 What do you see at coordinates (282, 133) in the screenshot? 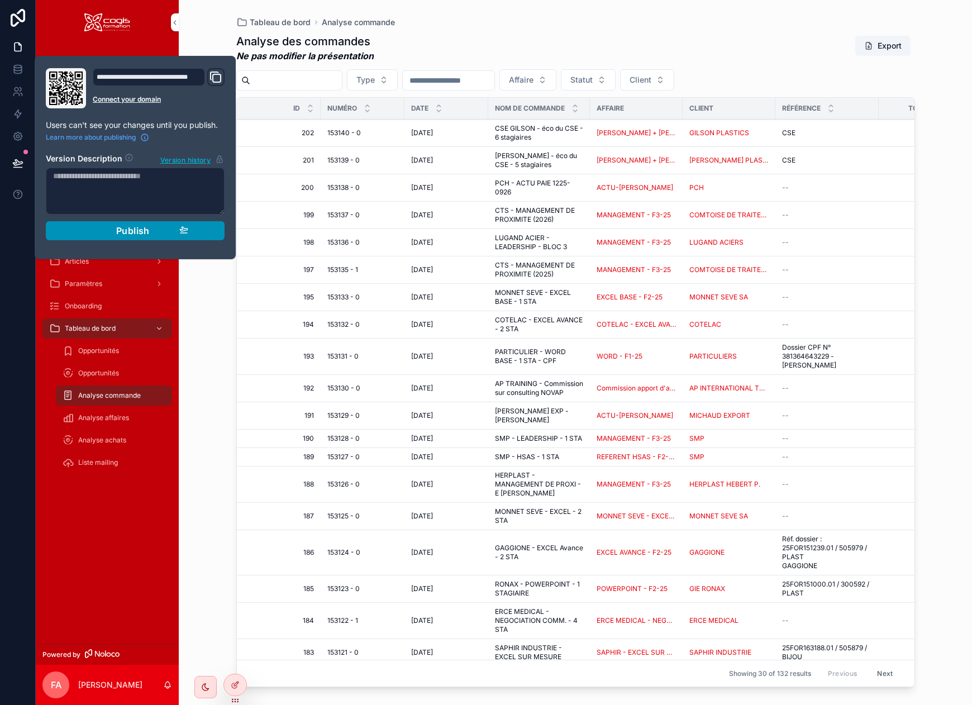
I see `a: 202` at bounding box center [282, 133].